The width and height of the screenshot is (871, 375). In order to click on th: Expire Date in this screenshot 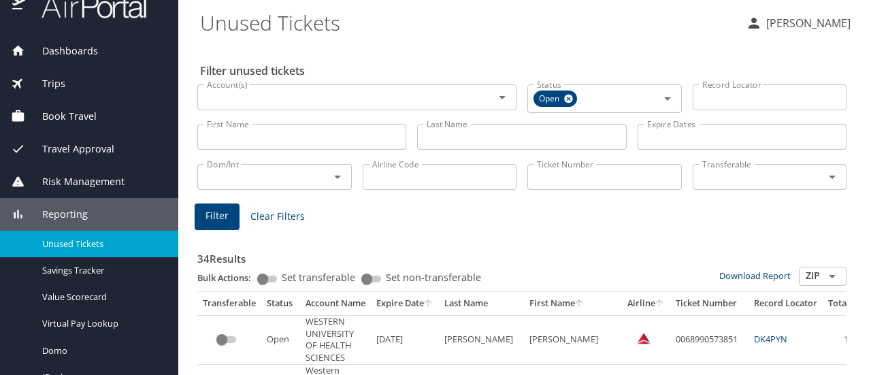, I will do `click(405, 303)`.